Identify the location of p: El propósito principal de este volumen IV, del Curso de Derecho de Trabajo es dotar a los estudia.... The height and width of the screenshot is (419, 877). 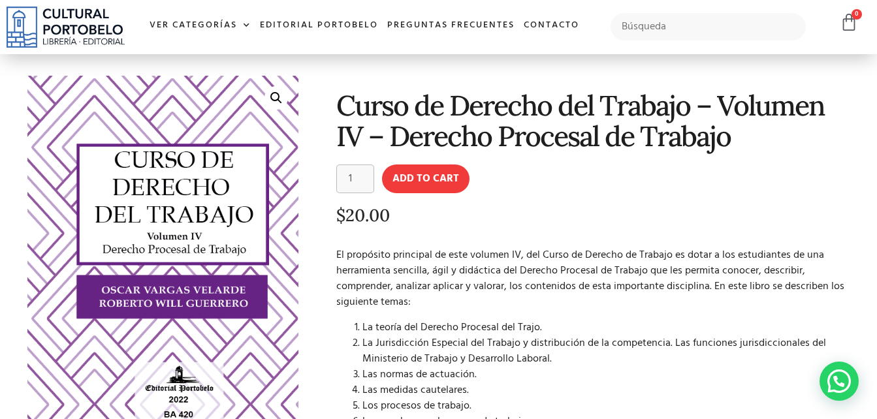
(591, 279).